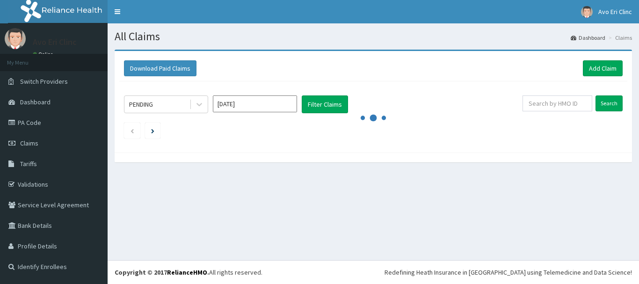 The image size is (639, 284). Describe the element at coordinates (29, 143) in the screenshot. I see `span: Claims` at that location.